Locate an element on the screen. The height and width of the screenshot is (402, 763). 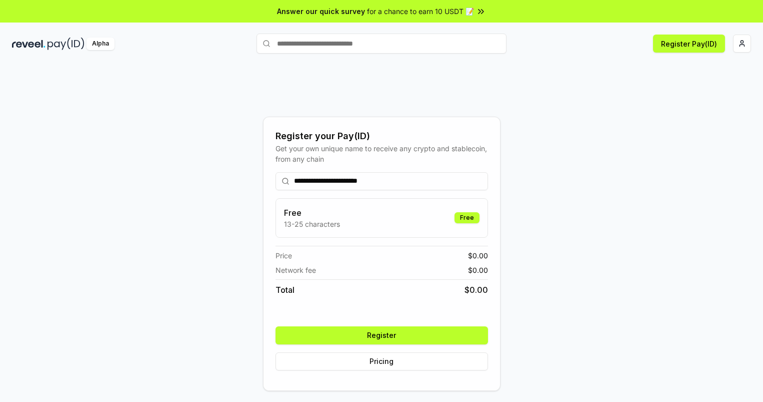
span: Price is located at coordinates (284, 255).